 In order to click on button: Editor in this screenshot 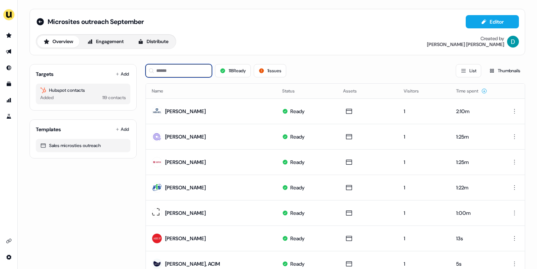, I will do `click(492, 22)`.